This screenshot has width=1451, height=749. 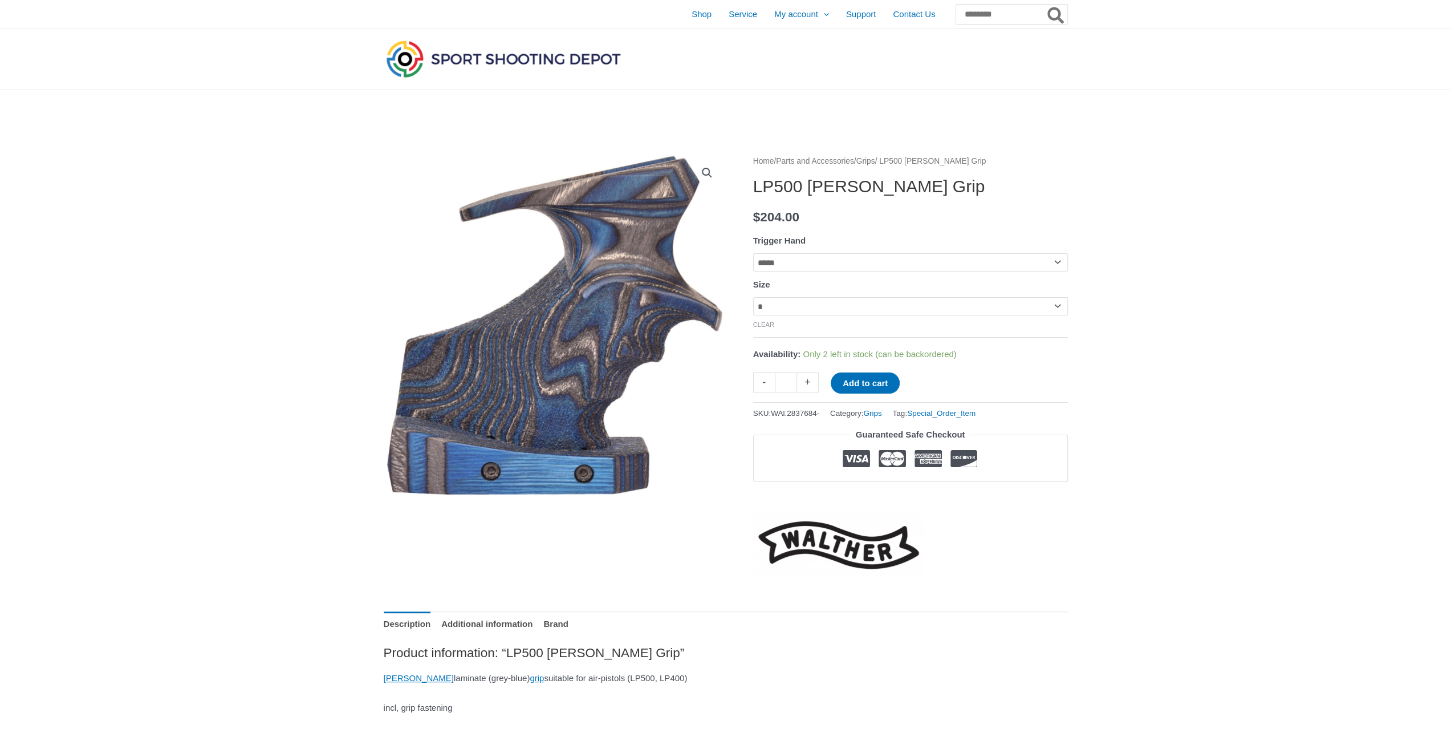 What do you see at coordinates (879, 354) in the screenshot?
I see `span: Only 2 left in stock (can be backordered)` at bounding box center [879, 354].